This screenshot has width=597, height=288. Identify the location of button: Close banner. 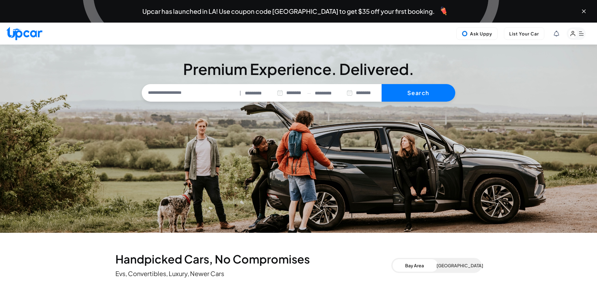
(584, 11).